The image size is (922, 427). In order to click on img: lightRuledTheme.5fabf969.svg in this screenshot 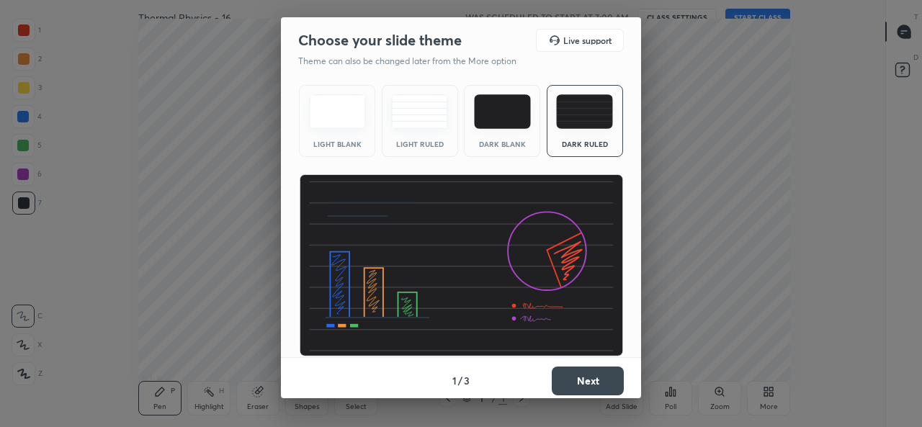, I will do `click(419, 112)`.